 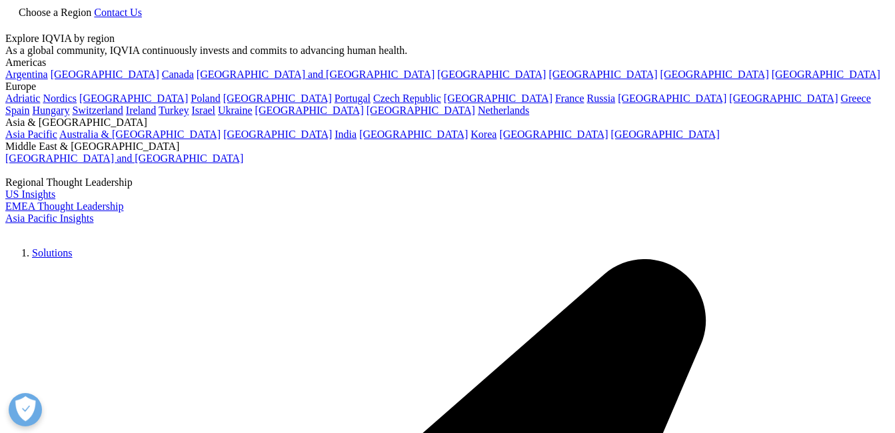 I want to click on a: EMEA Thought Leadership, so click(x=64, y=206).